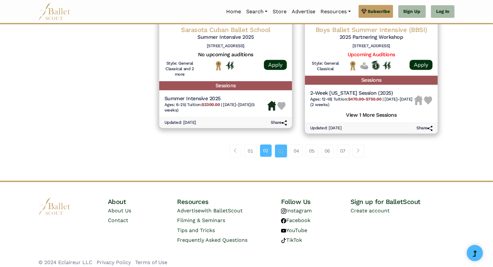 The image size is (493, 267). I want to click on a: About Us, so click(119, 210).